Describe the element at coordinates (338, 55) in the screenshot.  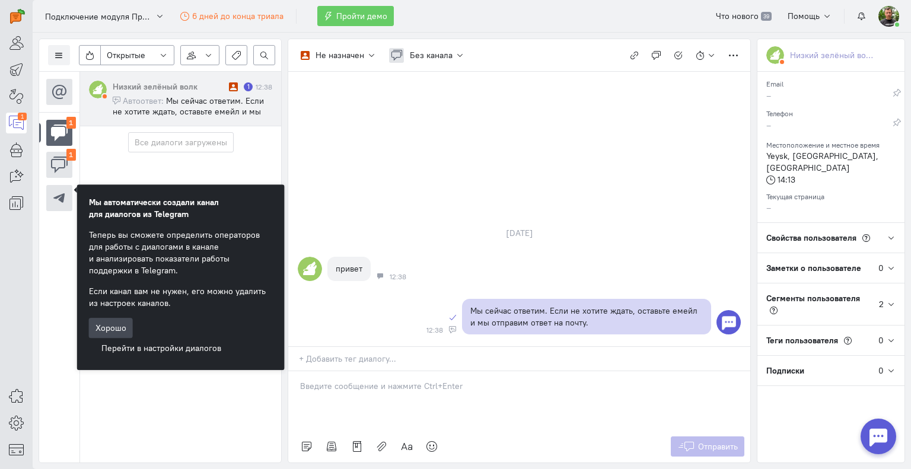
I see `button: Не назначен` at that location.